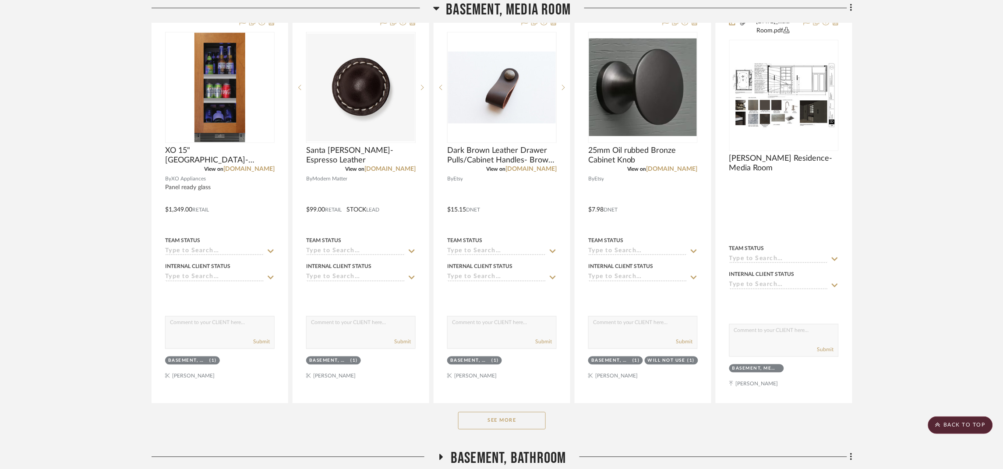 The height and width of the screenshot is (469, 1003). What do you see at coordinates (643, 87) in the screenshot?
I see `img: 25mm Oil rubbed Bronze Cabinet Knob` at bounding box center [643, 87].